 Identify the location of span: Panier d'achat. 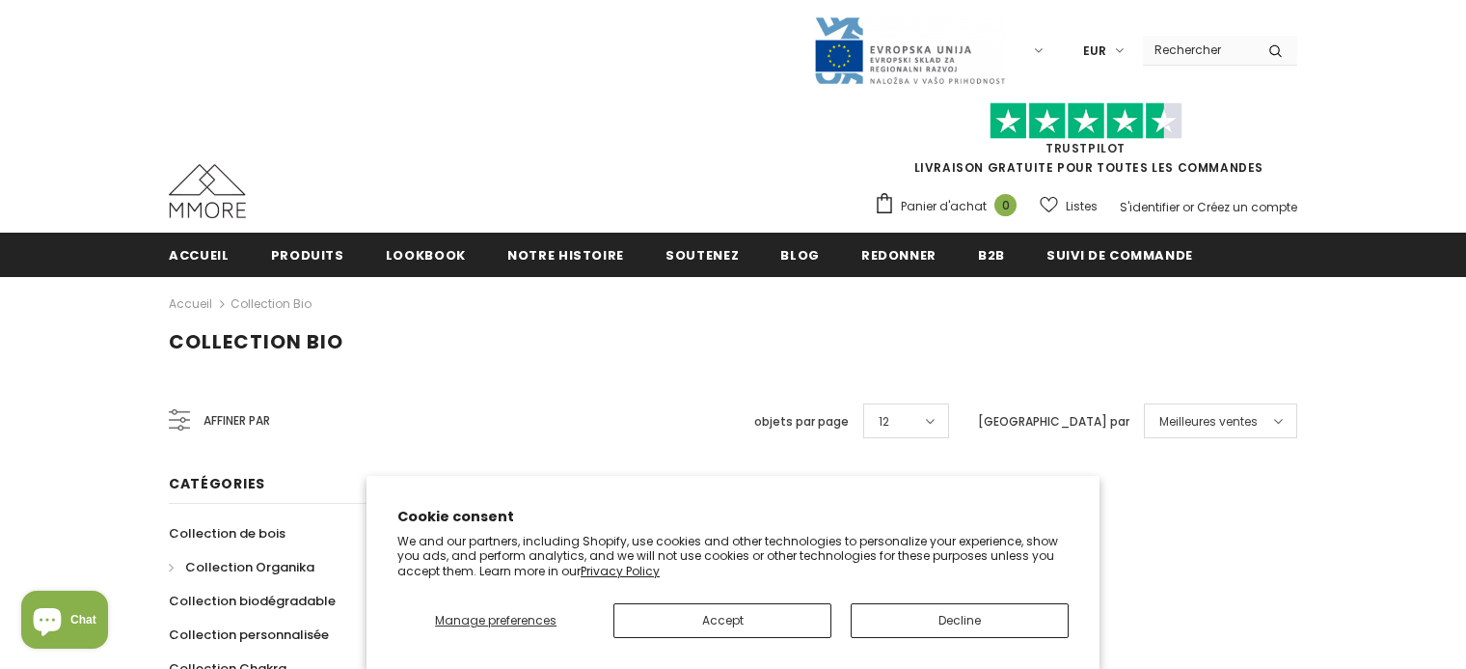
(944, 206).